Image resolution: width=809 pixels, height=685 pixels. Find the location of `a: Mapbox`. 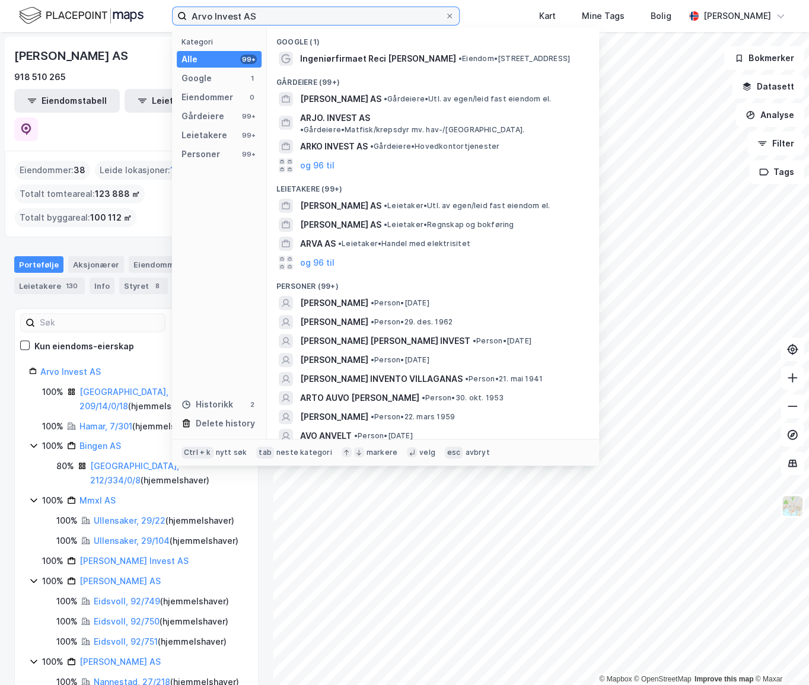

a: Mapbox is located at coordinates (615, 679).